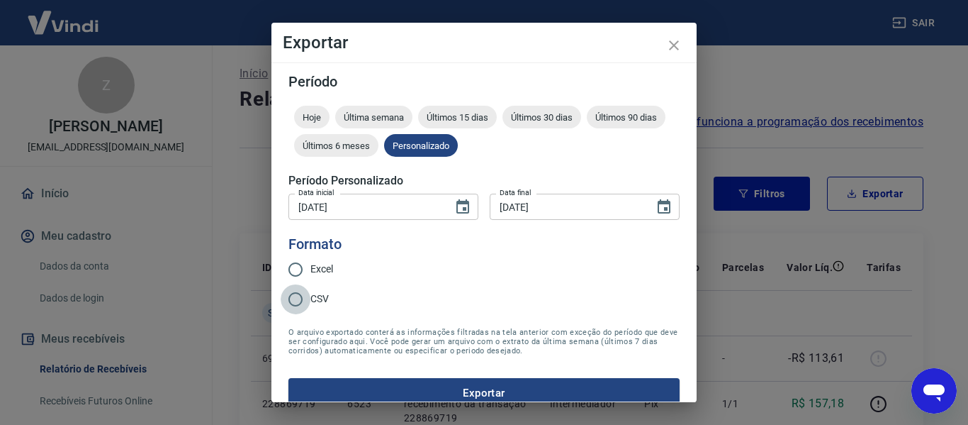 Image resolution: width=968 pixels, height=425 pixels. Describe the element at coordinates (312, 117) in the screenshot. I see `span: Hoje` at that location.